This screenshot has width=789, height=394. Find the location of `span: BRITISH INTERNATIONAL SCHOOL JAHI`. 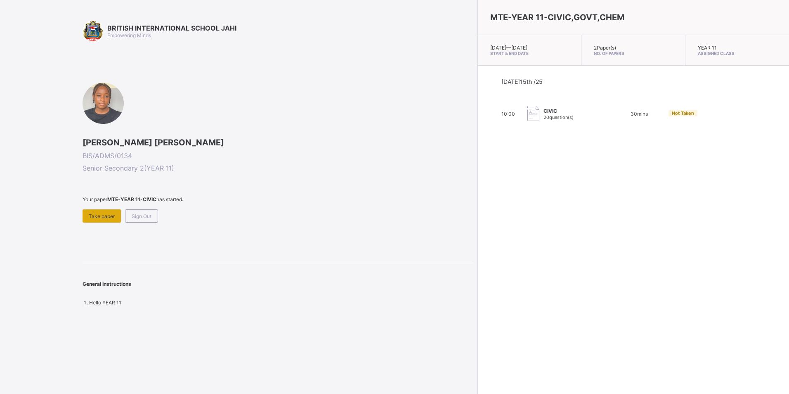

span: BRITISH INTERNATIONAL SCHOOL JAHI is located at coordinates (172, 28).